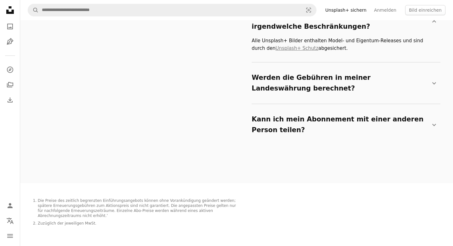  What do you see at coordinates (10, 220) in the screenshot?
I see `button: Sprache` at bounding box center [10, 220].